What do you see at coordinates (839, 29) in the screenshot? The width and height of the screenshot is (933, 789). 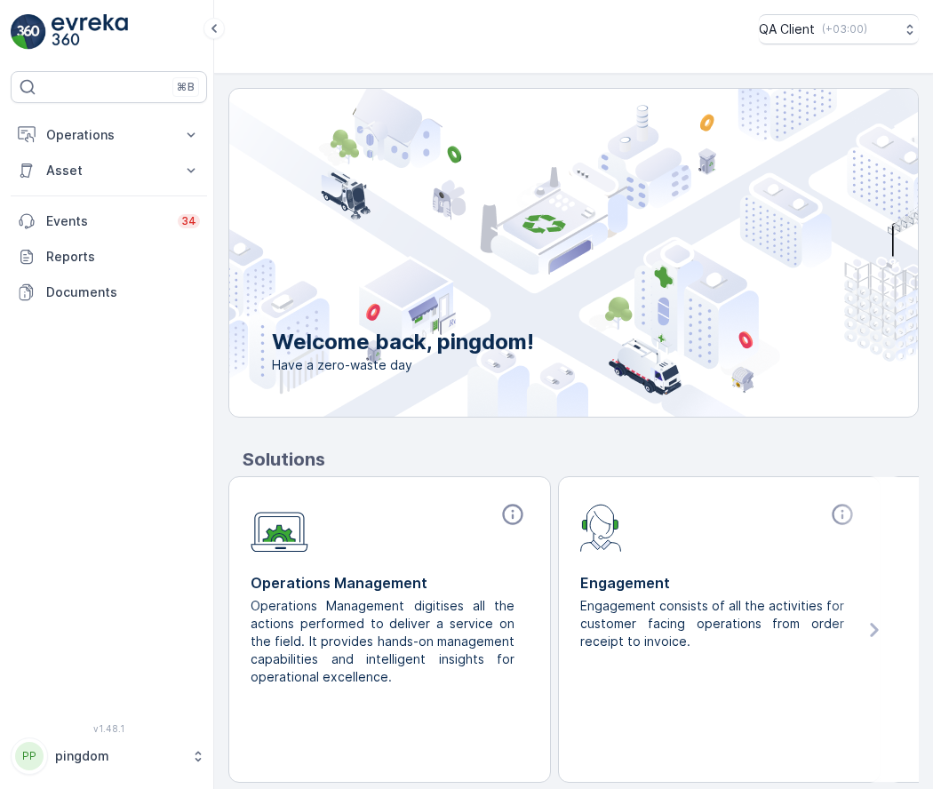 I see `button: QA Client(+03:00)` at bounding box center [839, 29].